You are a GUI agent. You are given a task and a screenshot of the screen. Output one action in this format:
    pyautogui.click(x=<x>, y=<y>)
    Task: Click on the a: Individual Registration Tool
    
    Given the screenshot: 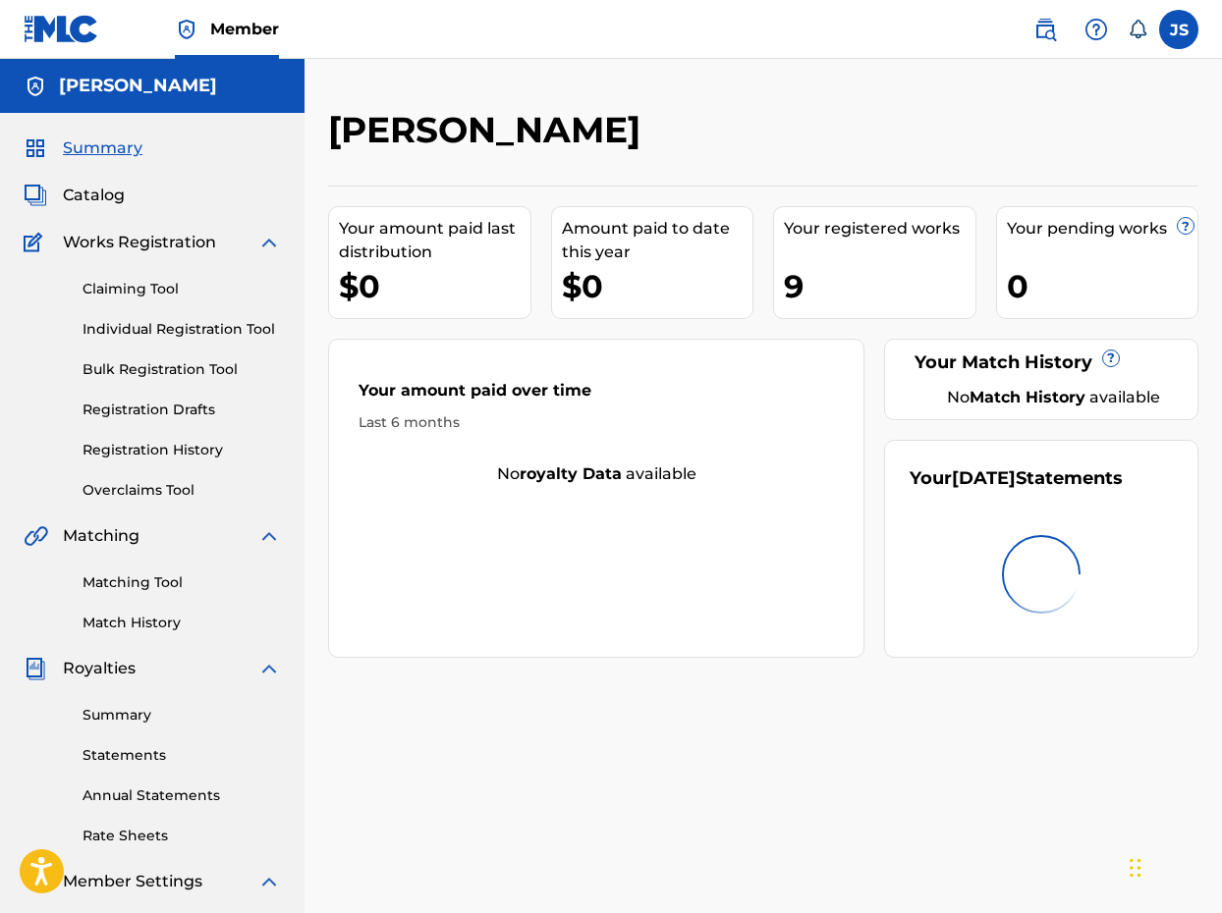 What is the action you would take?
    pyautogui.click(x=182, y=329)
    